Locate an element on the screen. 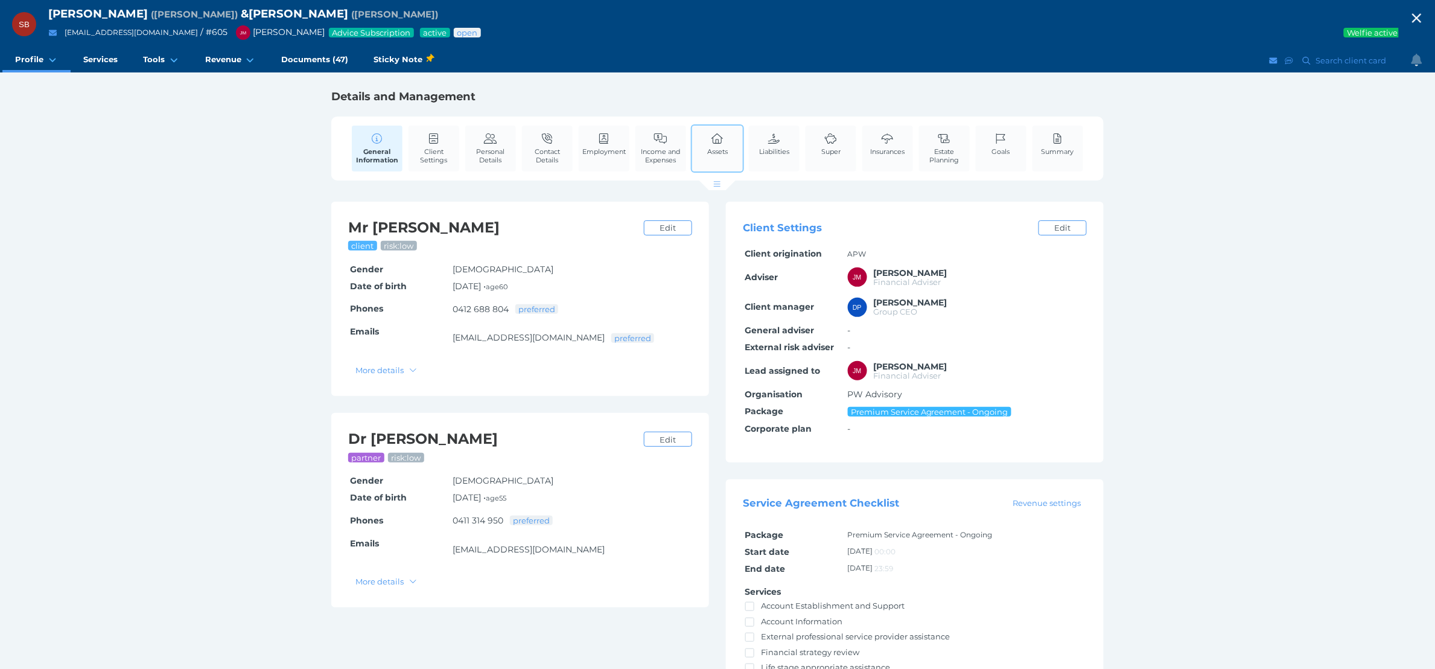  a: Revenue is located at coordinates (231, 60).